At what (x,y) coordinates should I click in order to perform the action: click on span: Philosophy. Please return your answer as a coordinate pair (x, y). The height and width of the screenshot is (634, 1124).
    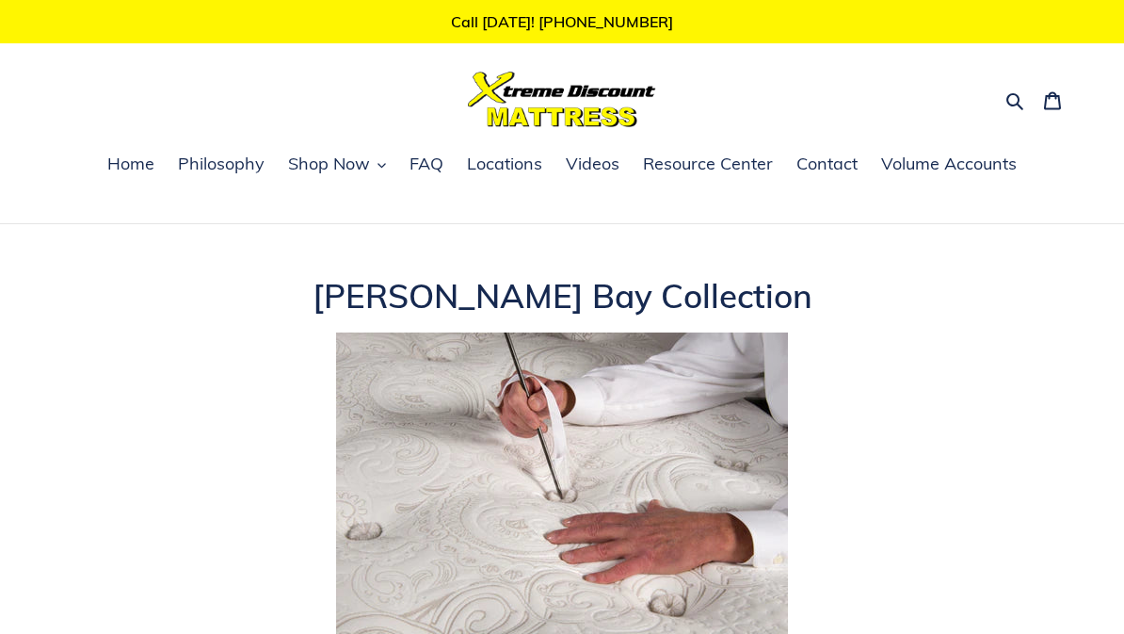
    Looking at the image, I should click on (221, 164).